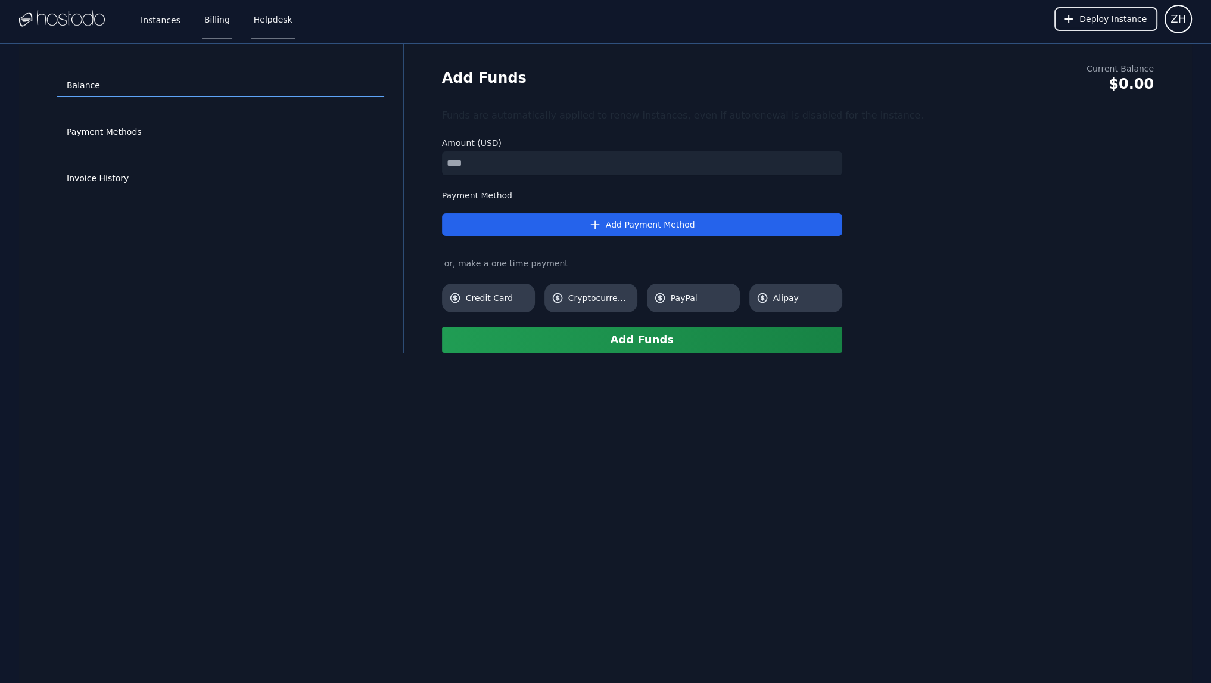 This screenshot has height=683, width=1211. Describe the element at coordinates (497, 298) in the screenshot. I see `span: Credit Card` at that location.